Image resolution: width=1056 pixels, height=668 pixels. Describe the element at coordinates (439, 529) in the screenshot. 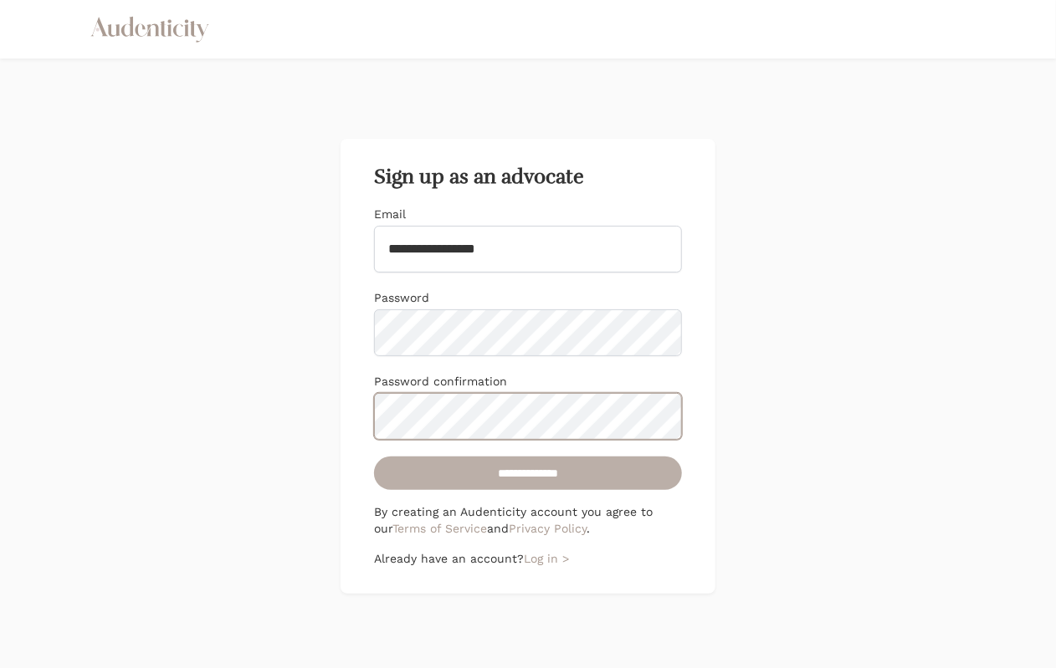

I see `a: Terms of Service` at that location.